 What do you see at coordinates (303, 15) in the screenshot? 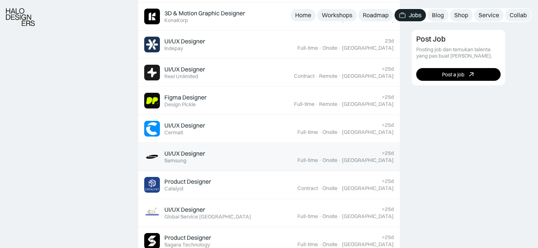
I see `div: Home` at bounding box center [303, 15].